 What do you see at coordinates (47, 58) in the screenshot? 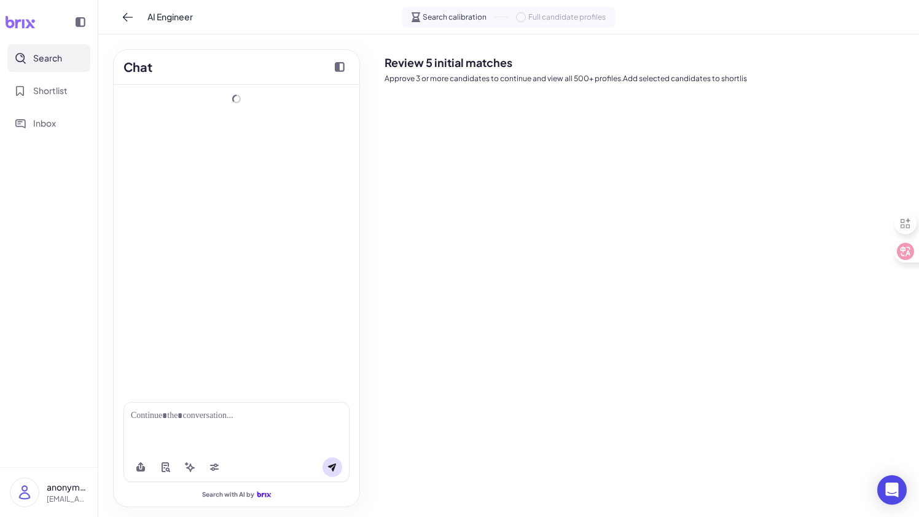
I see `span: Search` at bounding box center [47, 58].